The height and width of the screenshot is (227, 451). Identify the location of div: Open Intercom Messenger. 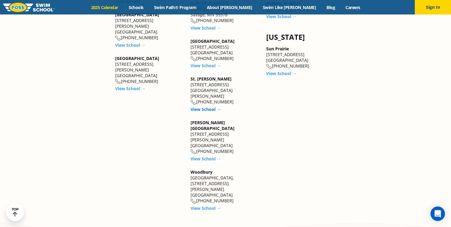
(438, 214).